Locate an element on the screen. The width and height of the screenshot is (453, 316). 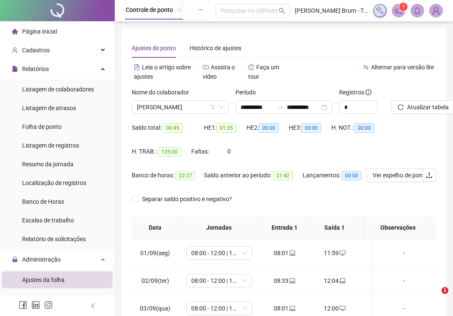
span: linkedin is located at coordinates (36, 305).